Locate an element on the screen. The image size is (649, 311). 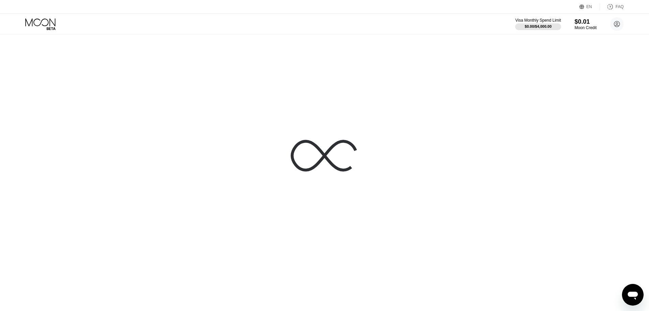
div: $0.01Moon Credit is located at coordinates (586, 24).